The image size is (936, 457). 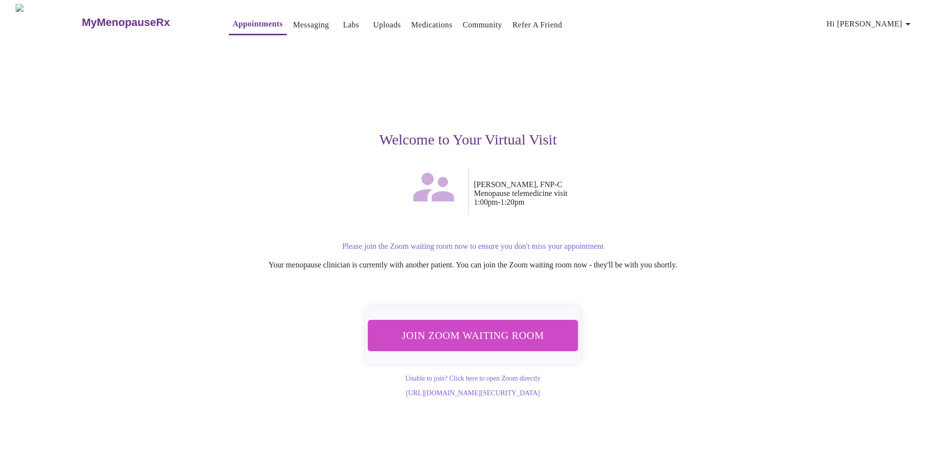 What do you see at coordinates (258, 24) in the screenshot?
I see `a: Appointments` at bounding box center [258, 24].